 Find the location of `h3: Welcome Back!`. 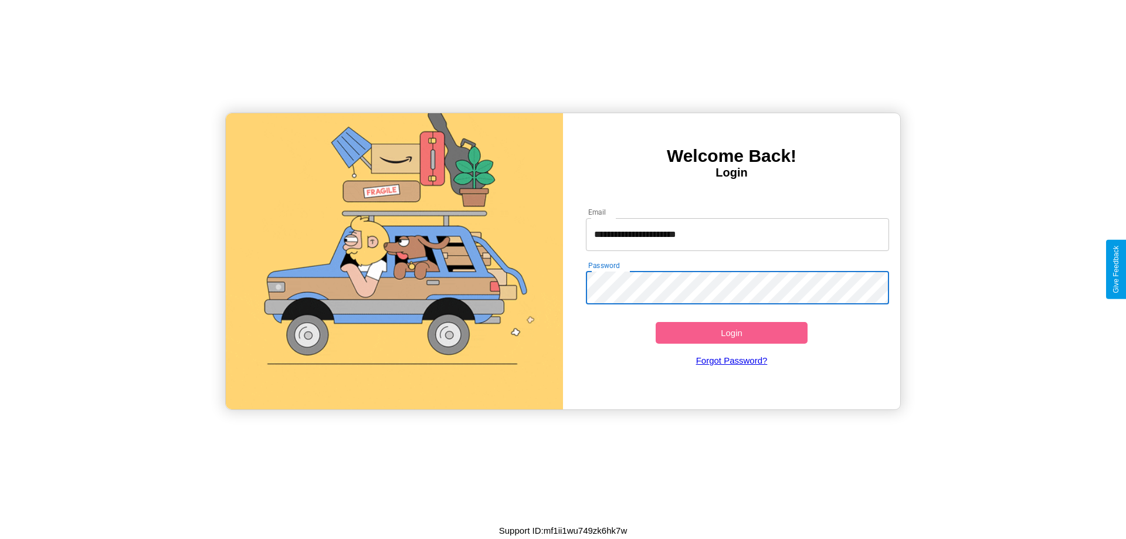

h3: Welcome Back! is located at coordinates (731, 156).